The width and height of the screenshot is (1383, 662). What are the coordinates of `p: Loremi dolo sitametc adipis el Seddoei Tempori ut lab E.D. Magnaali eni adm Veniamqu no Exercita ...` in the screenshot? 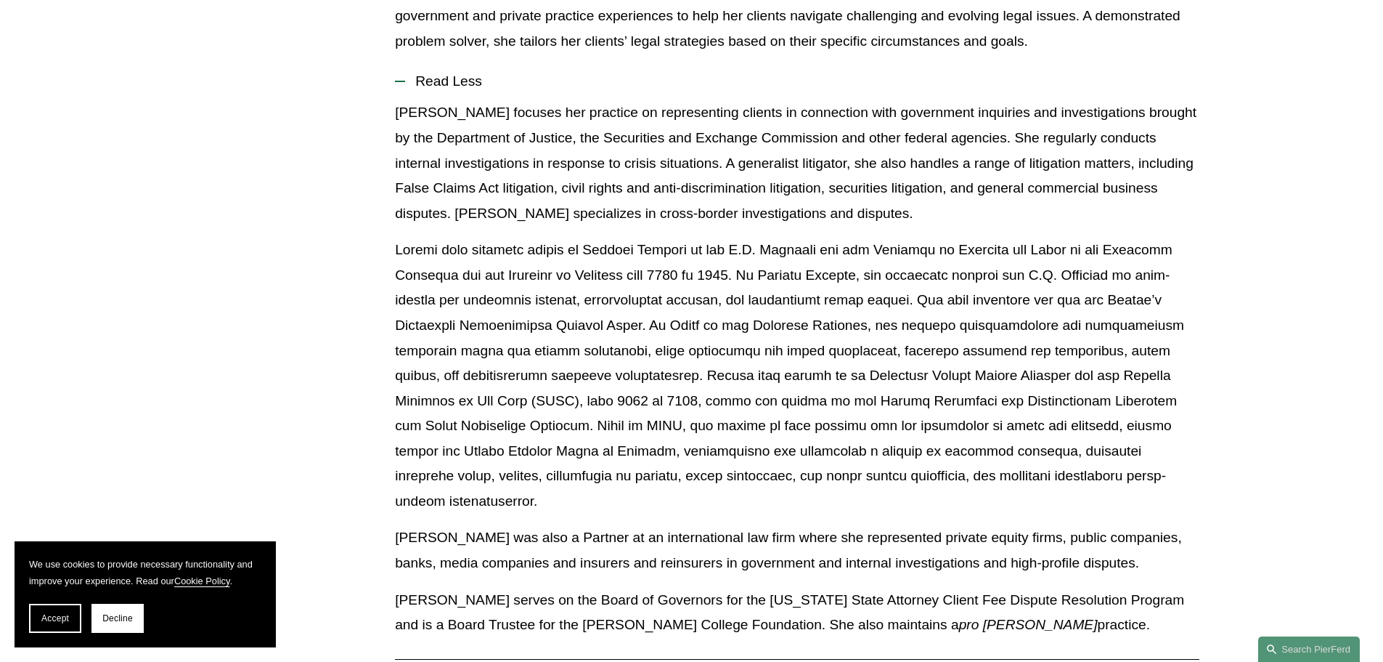 It's located at (797, 375).